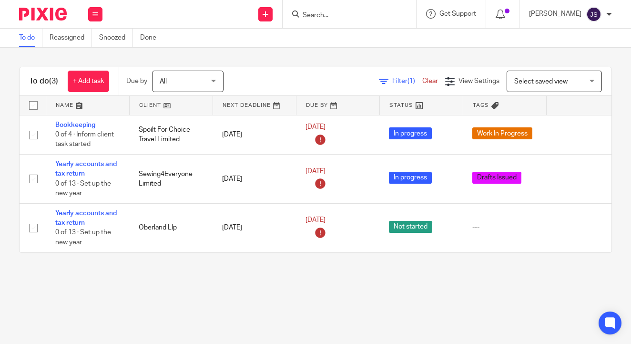 The height and width of the screenshot is (344, 631). Describe the element at coordinates (75, 125) in the screenshot. I see `a: Bookkeeping` at that location.